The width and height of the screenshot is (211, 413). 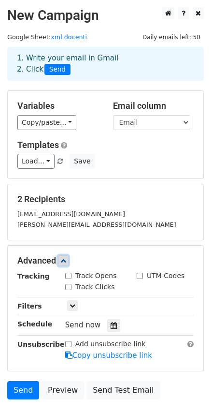 I want to click on a: Copy/paste..., so click(x=47, y=122).